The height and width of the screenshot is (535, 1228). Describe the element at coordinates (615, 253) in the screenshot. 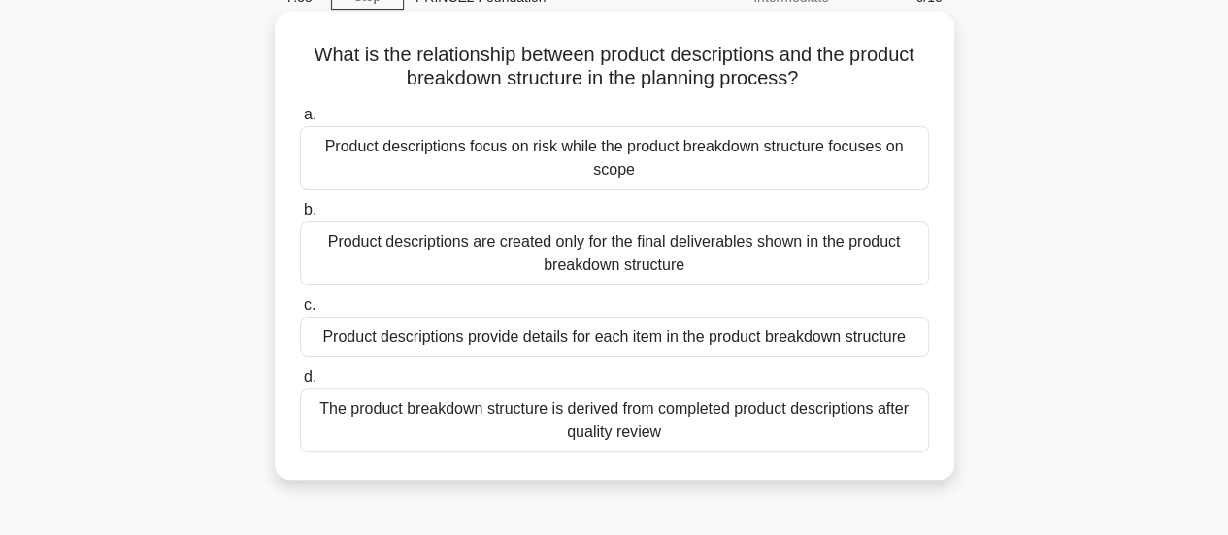

I see `div: Product descriptions are created only for the final deliverables shown in the product breakdown s...` at that location.